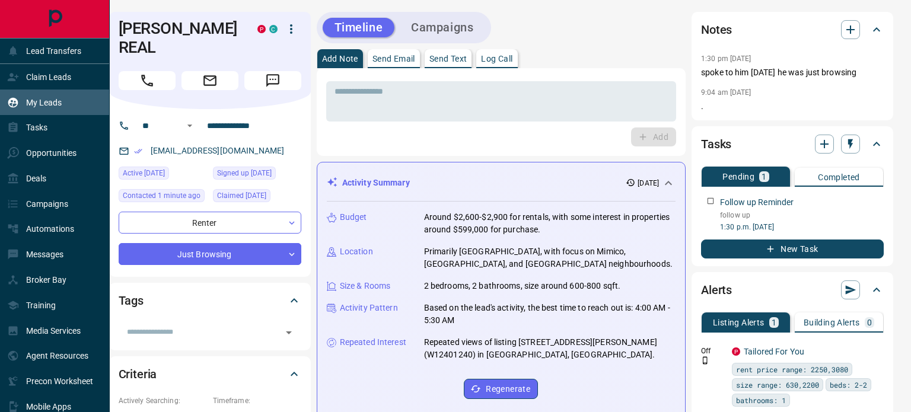 The height and width of the screenshot is (412, 911). Describe the element at coordinates (210, 301) in the screenshot. I see `div: Tags` at that location.